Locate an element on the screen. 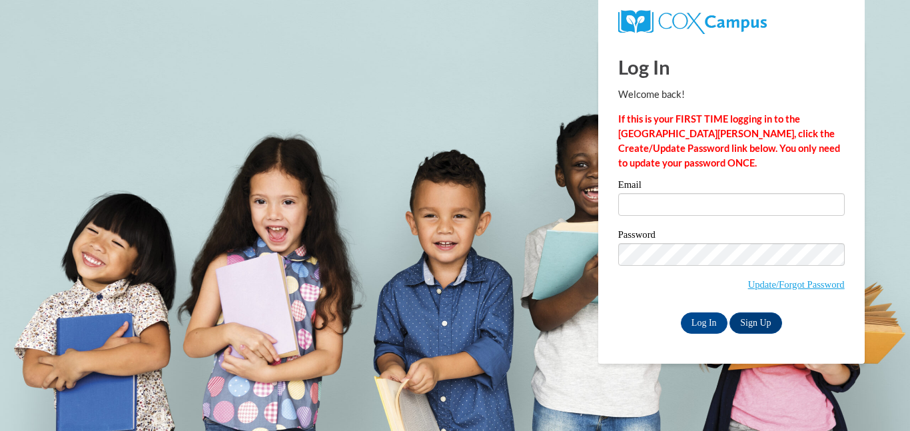  a: Update/Forgot Password is located at coordinates (797, 285).